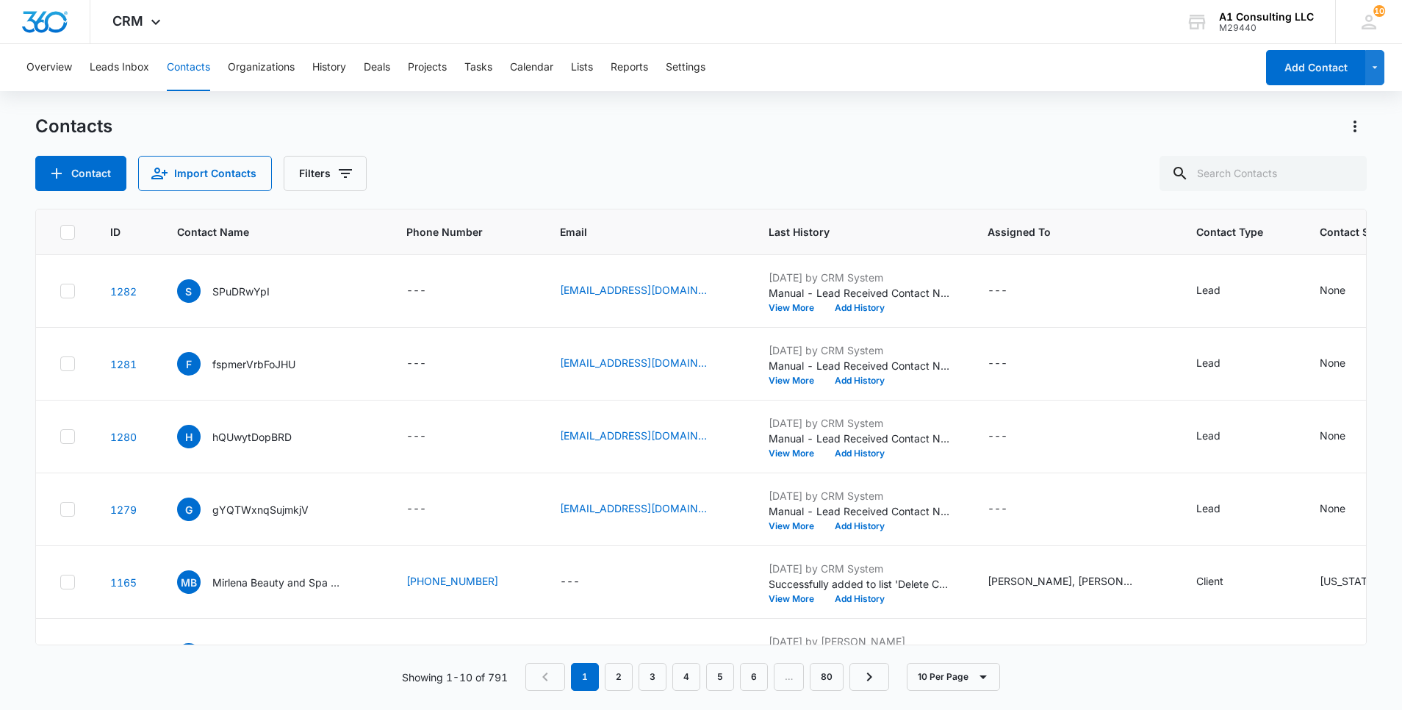  What do you see at coordinates (1355, 126) in the screenshot?
I see `button: Actions` at bounding box center [1355, 126].